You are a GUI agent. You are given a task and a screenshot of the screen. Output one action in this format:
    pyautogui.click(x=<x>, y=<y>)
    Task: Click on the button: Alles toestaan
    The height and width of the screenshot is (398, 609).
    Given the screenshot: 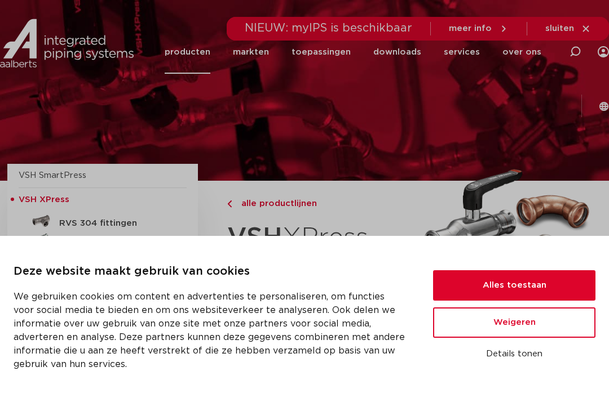 What is the action you would take?
    pyautogui.click(x=514, y=286)
    